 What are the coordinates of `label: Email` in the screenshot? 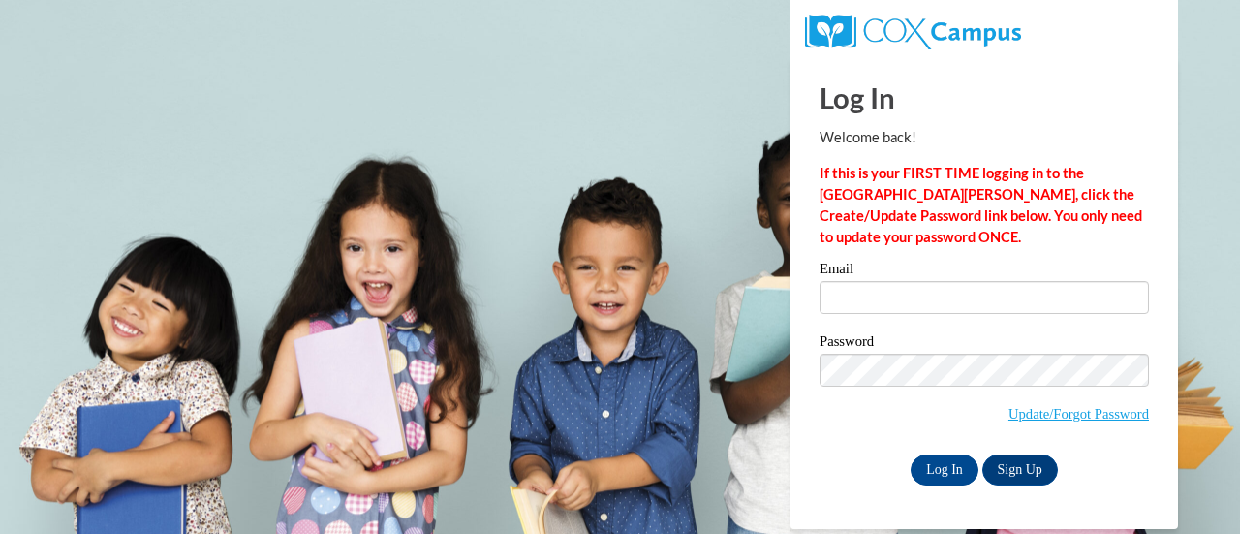 It's located at (984, 271).